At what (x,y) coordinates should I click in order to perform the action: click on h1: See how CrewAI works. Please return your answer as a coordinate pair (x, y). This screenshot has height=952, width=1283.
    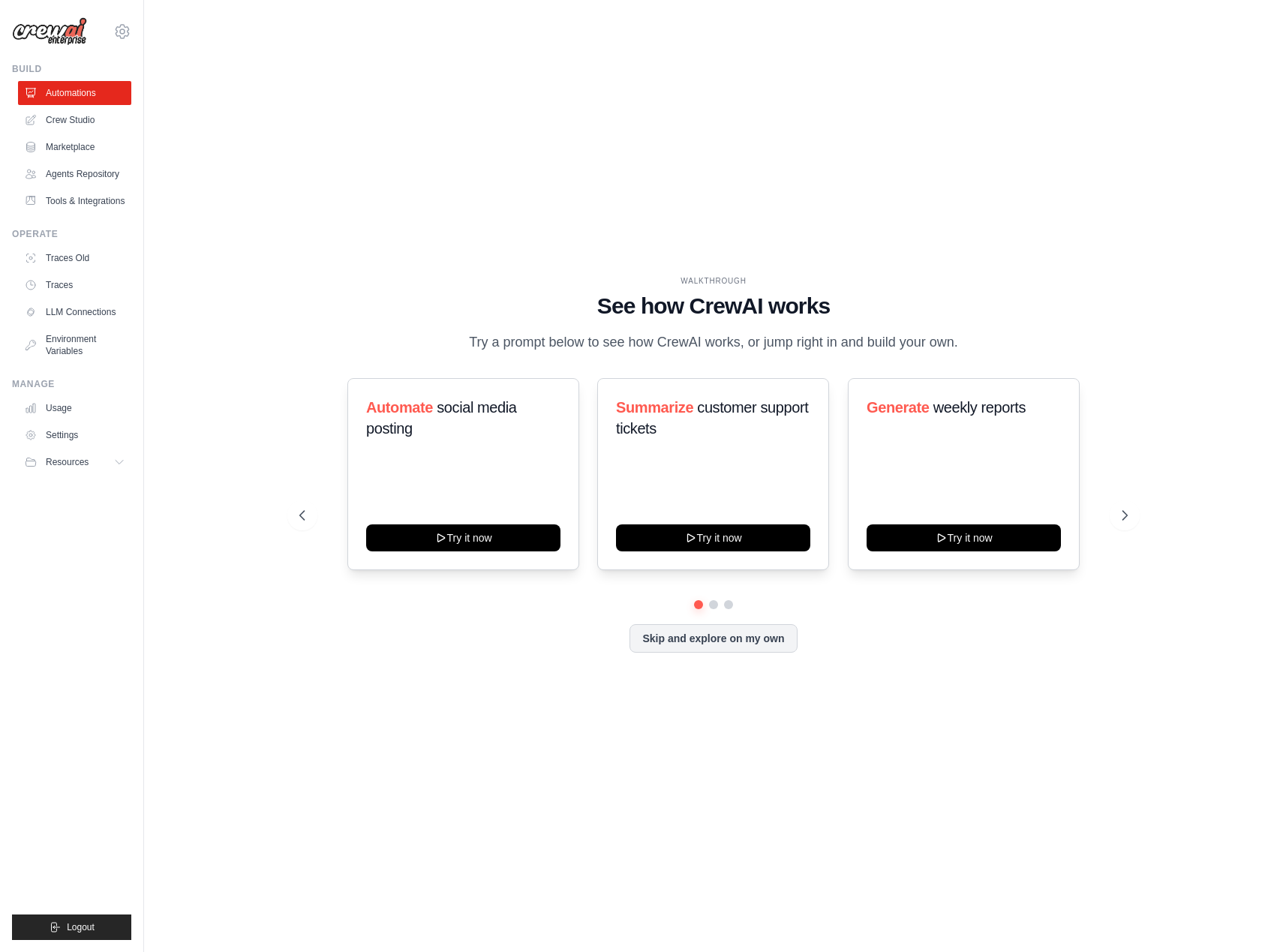
    Looking at the image, I should click on (713, 306).